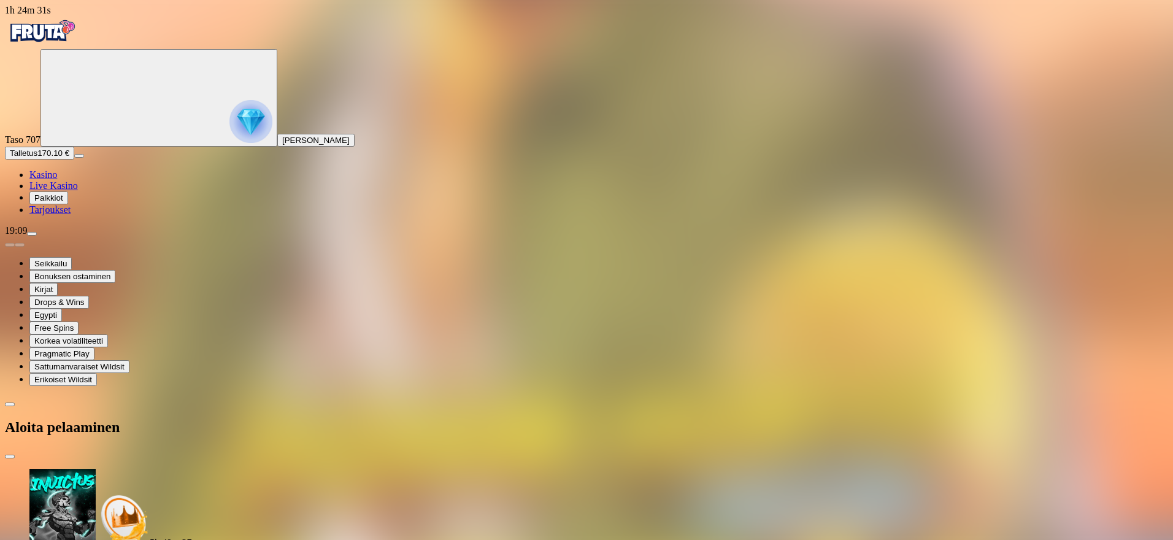  I want to click on a: Fruta, so click(42, 43).